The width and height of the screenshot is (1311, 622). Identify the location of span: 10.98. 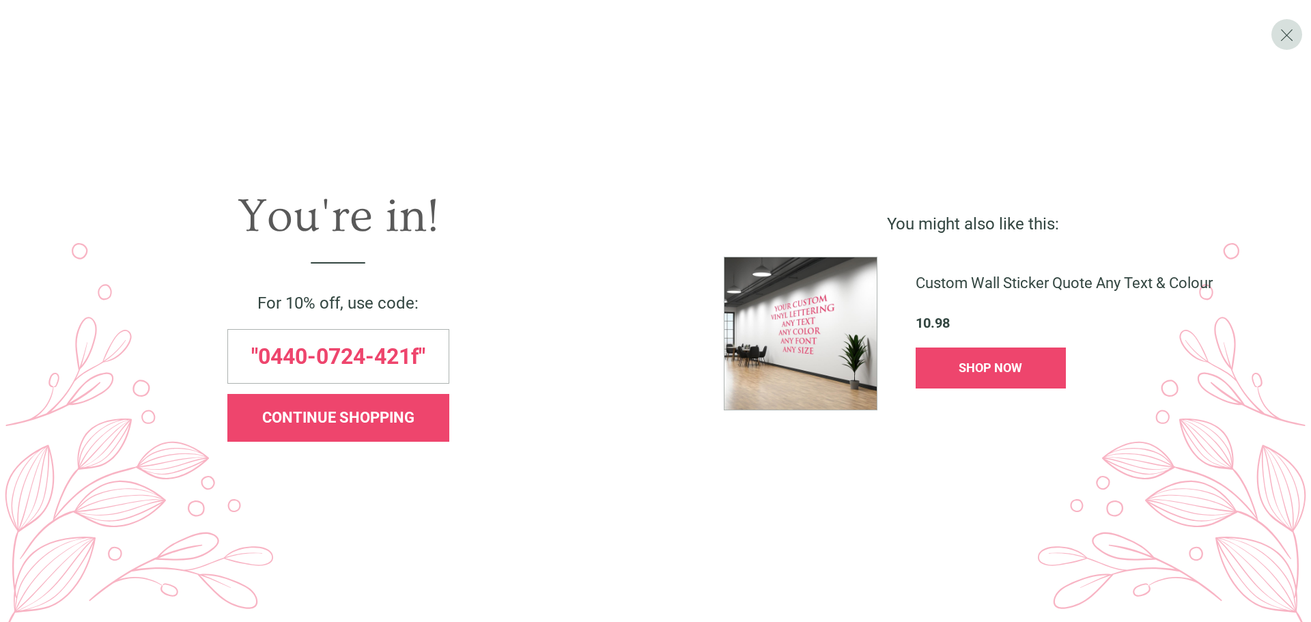
(933, 323).